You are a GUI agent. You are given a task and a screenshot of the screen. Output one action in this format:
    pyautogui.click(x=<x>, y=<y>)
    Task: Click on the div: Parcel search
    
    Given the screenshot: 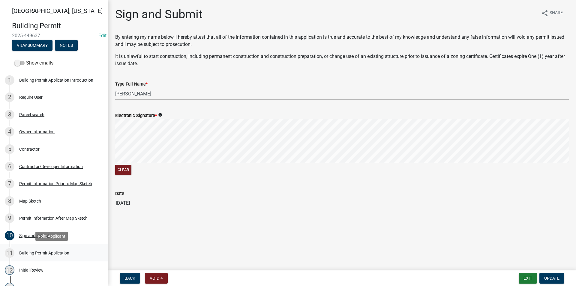 What is the action you would take?
    pyautogui.click(x=32, y=115)
    